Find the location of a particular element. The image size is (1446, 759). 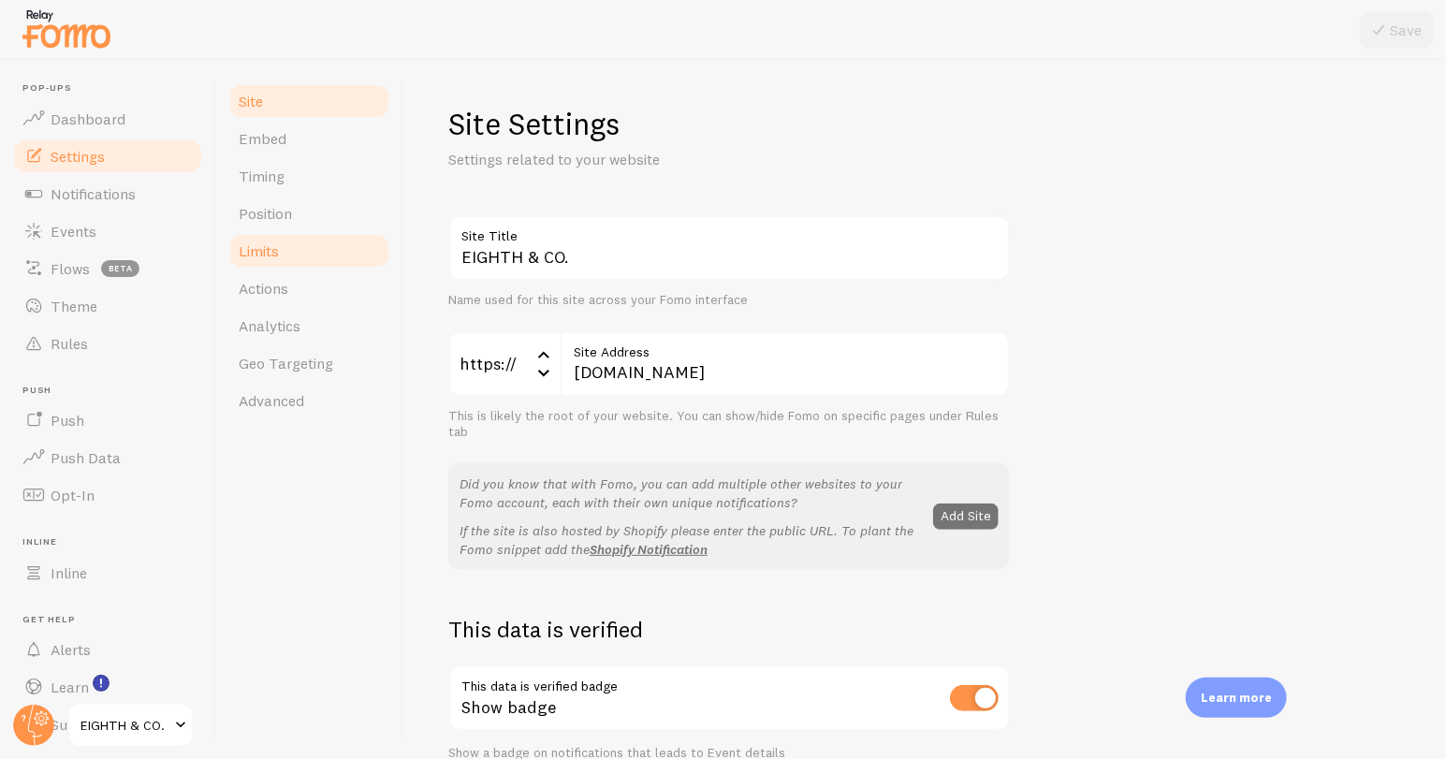

a: Analytics is located at coordinates (309, 326).